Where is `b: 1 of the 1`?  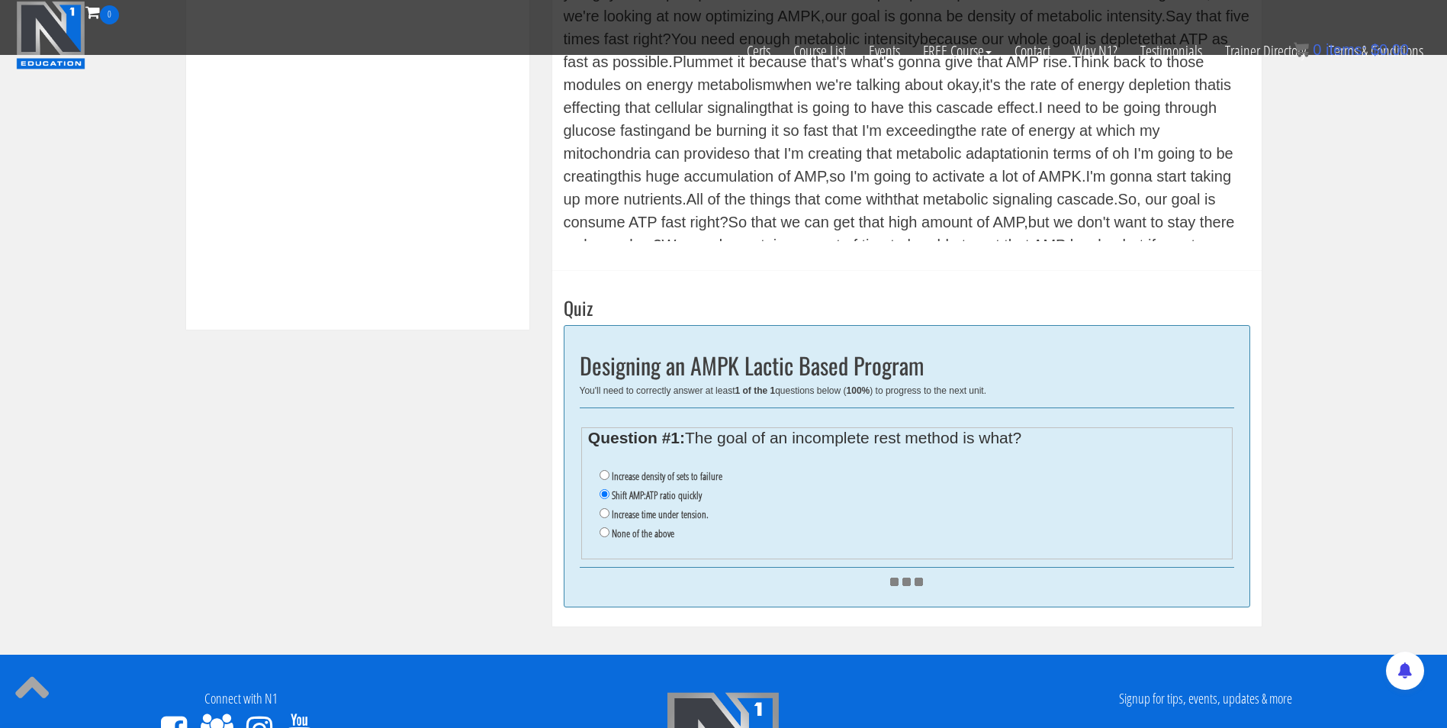 b: 1 of the 1 is located at coordinates (755, 391).